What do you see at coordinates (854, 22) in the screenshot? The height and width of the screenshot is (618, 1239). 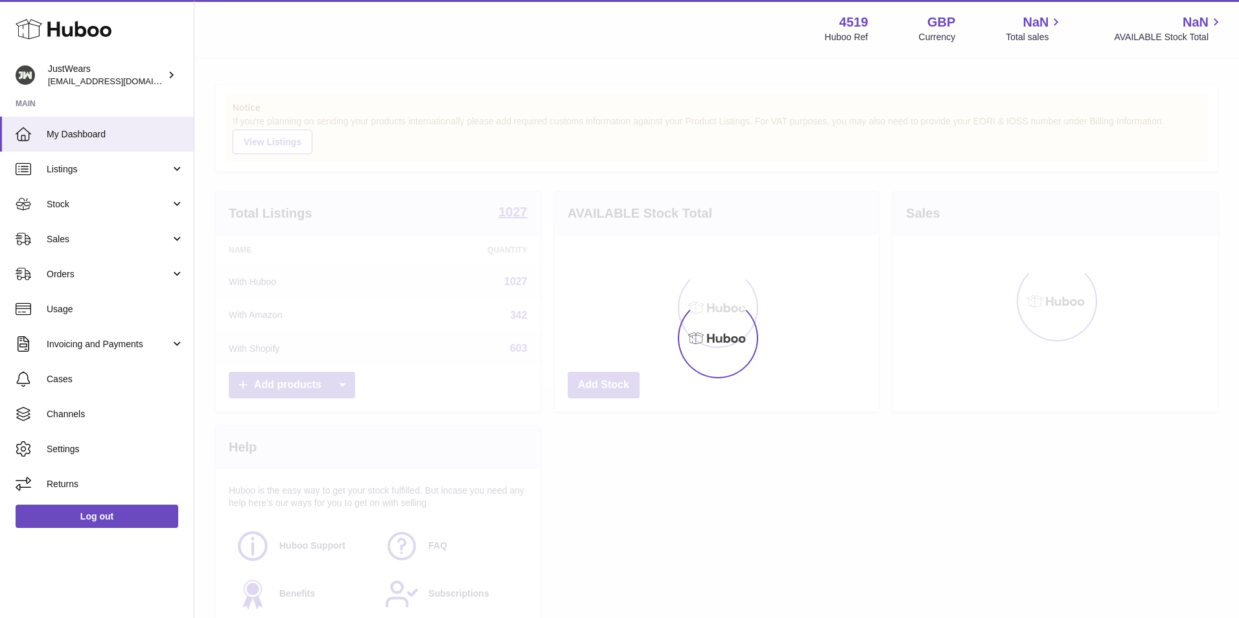 I see `strong: 4519` at bounding box center [854, 22].